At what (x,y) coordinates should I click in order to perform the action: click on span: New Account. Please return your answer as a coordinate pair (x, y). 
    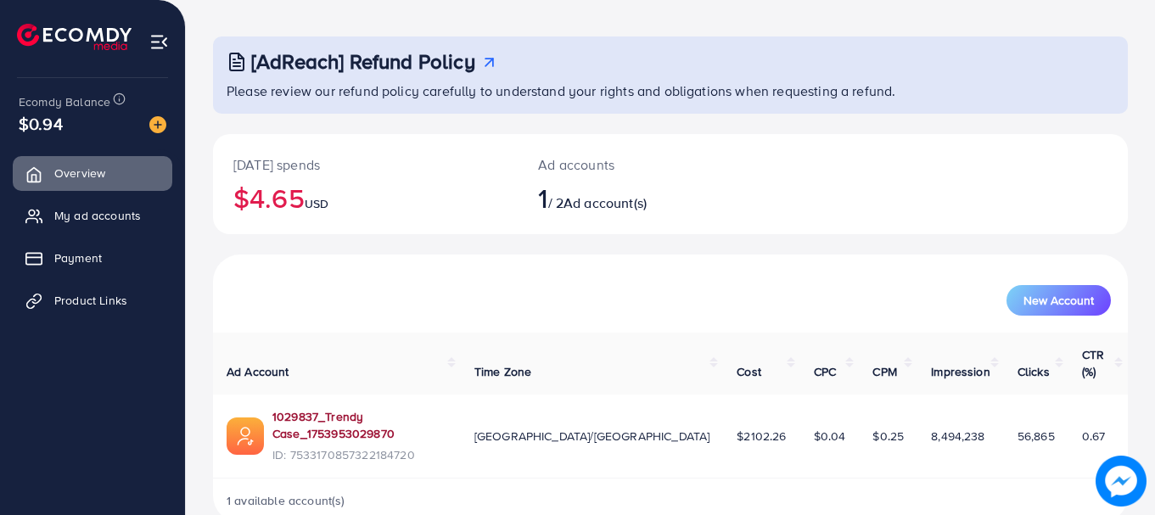
    Looking at the image, I should click on (1058, 300).